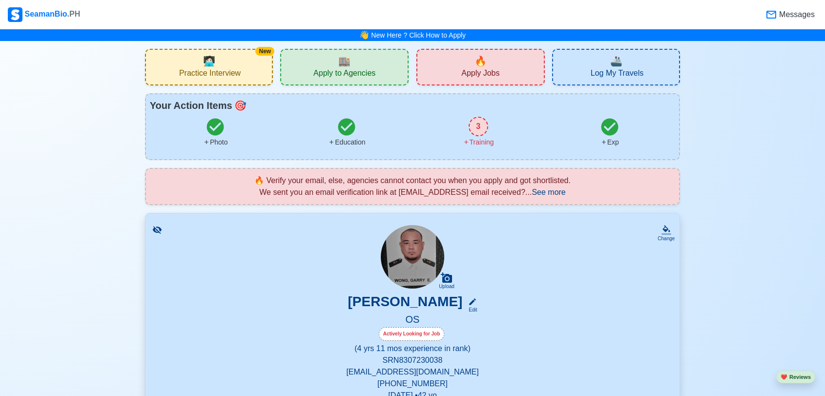  I want to click on span: Apply Jobs, so click(480, 74).